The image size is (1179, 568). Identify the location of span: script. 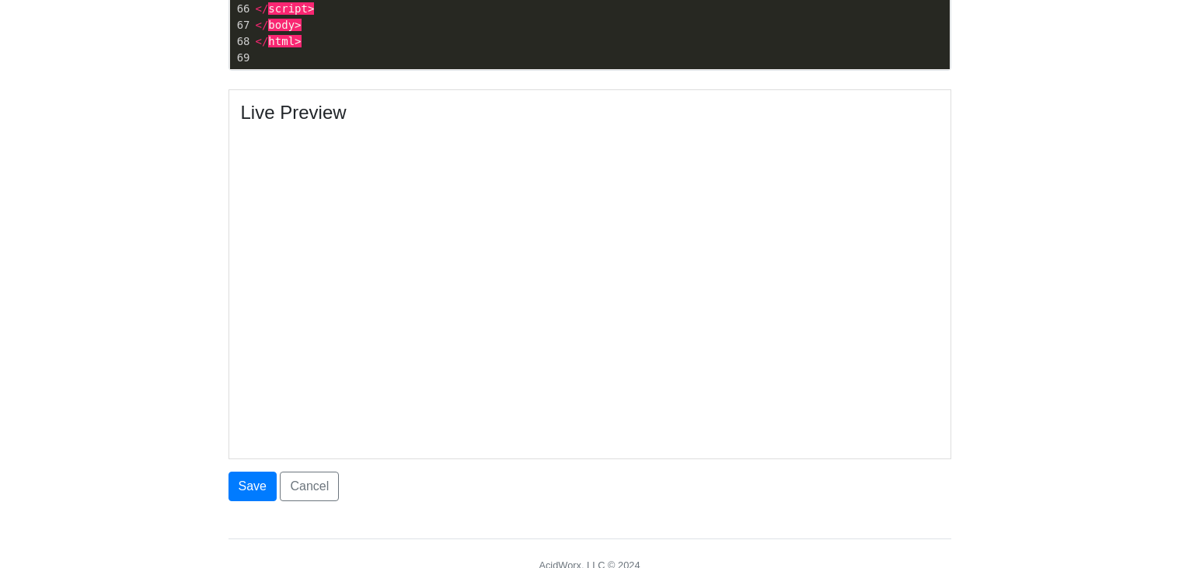
(288, 9).